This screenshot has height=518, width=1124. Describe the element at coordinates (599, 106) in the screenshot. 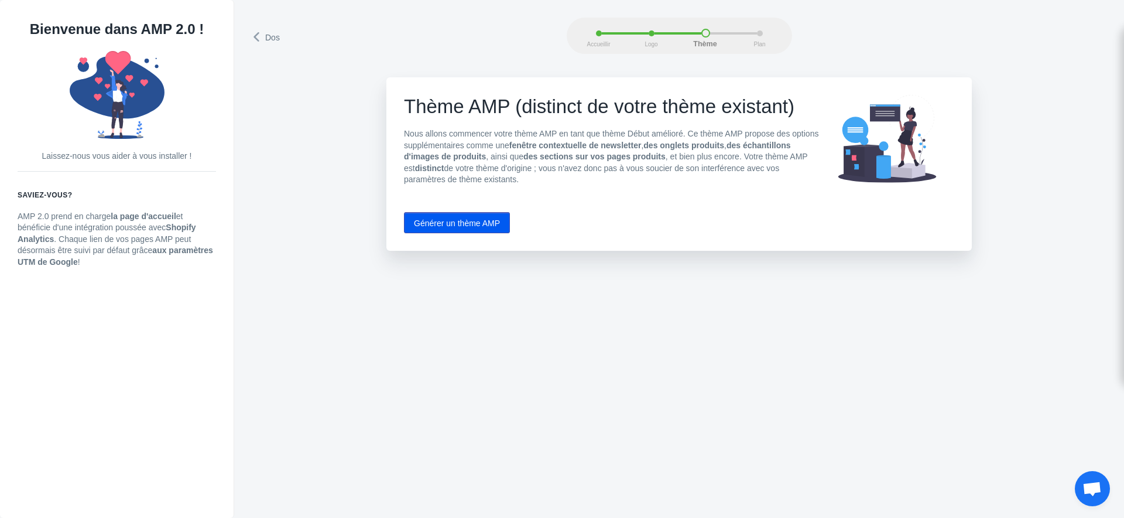

I see `font: Thème AMP (distinct de votre thème existant)` at that location.